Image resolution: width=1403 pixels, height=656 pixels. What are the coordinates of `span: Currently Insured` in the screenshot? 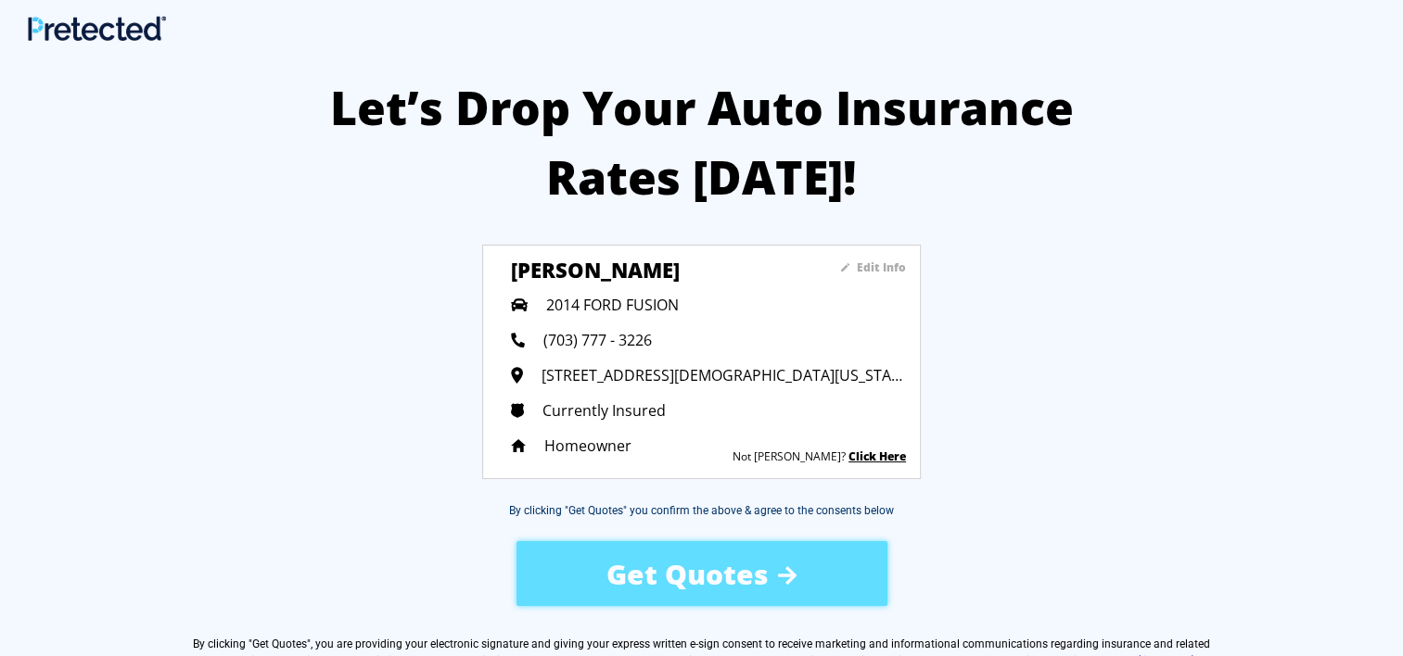 It's located at (604, 411).